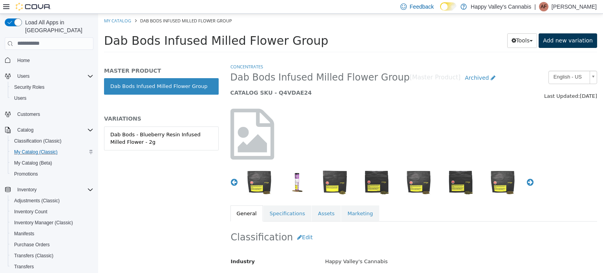  What do you see at coordinates (145, 247) in the screenshot?
I see `span: Industry` at bounding box center [145, 247].